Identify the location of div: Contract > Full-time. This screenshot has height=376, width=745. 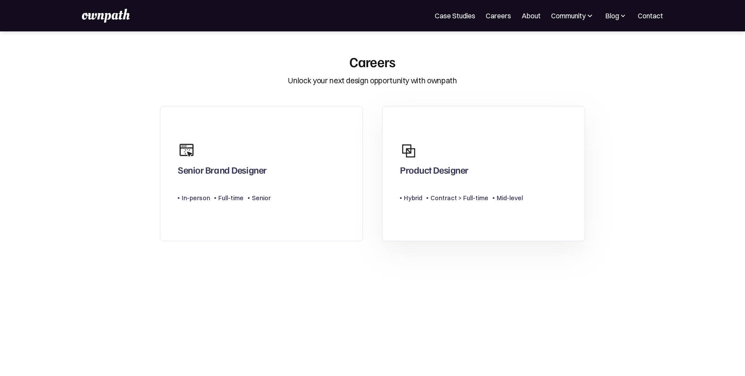
(459, 198).